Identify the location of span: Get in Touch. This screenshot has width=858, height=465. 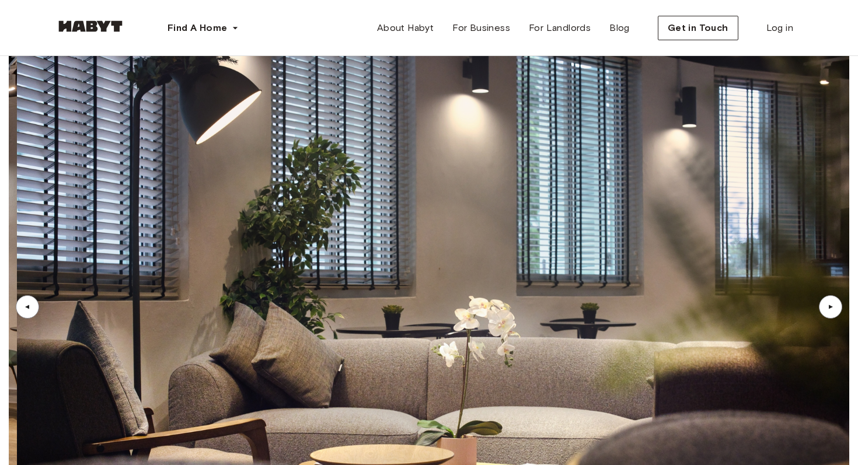
(698, 28).